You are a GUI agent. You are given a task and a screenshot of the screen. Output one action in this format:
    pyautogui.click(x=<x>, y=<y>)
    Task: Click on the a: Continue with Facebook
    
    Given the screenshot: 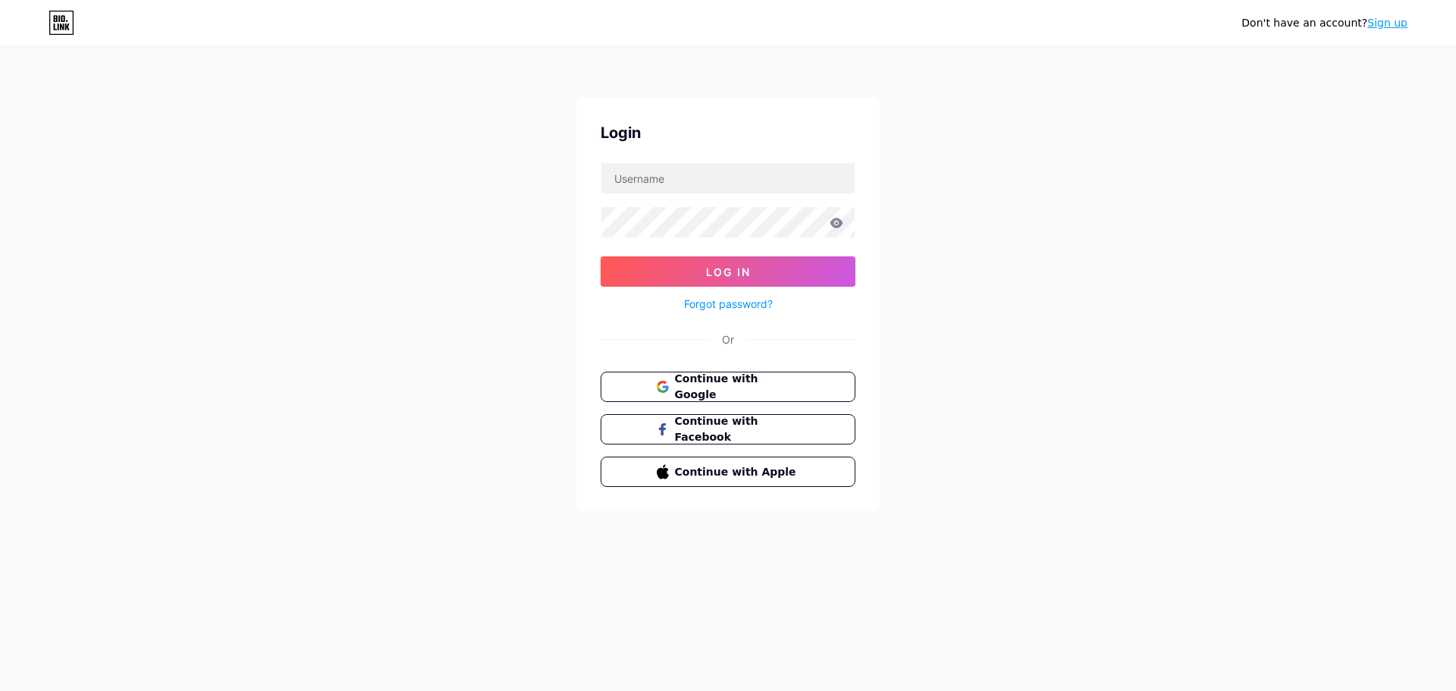 What is the action you would take?
    pyautogui.click(x=728, y=429)
    